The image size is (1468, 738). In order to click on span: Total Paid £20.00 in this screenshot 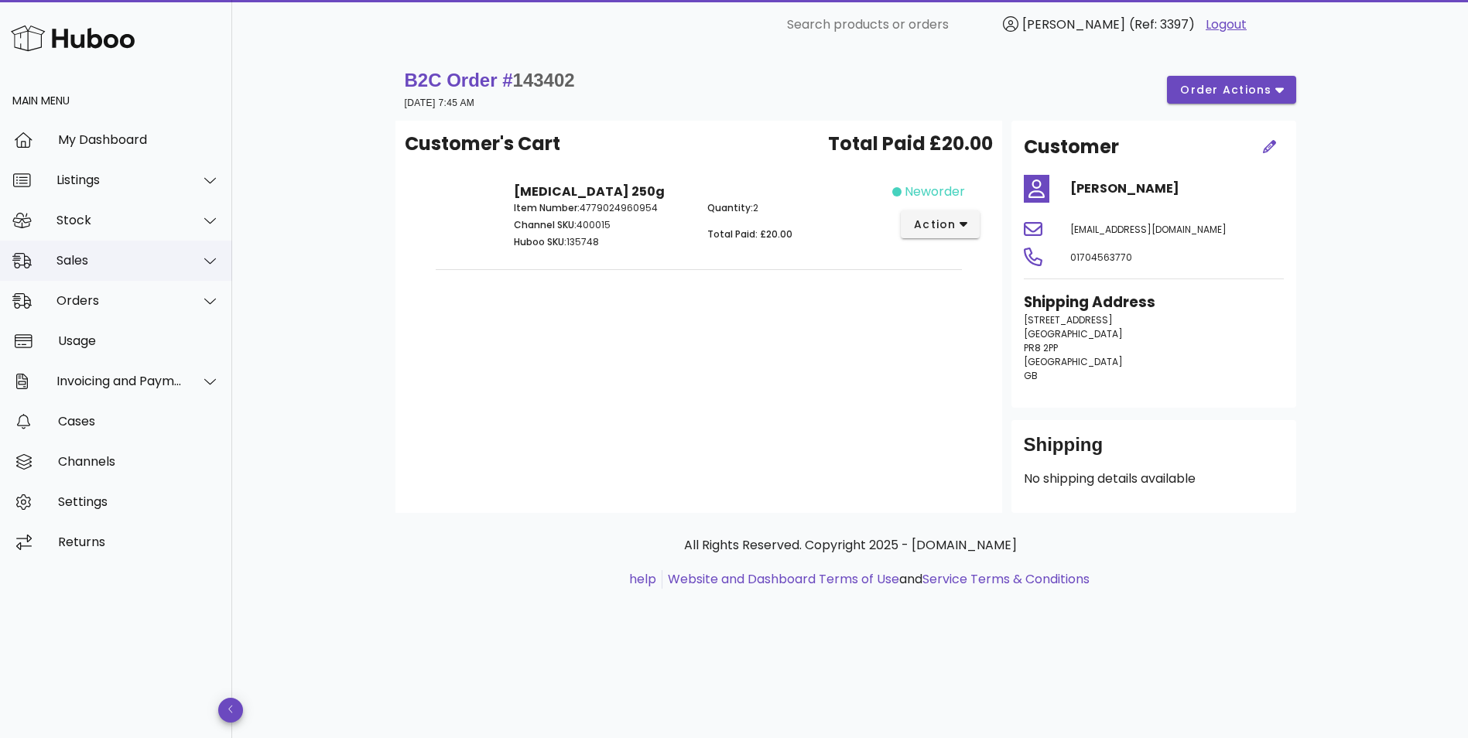, I will do `click(910, 144)`.